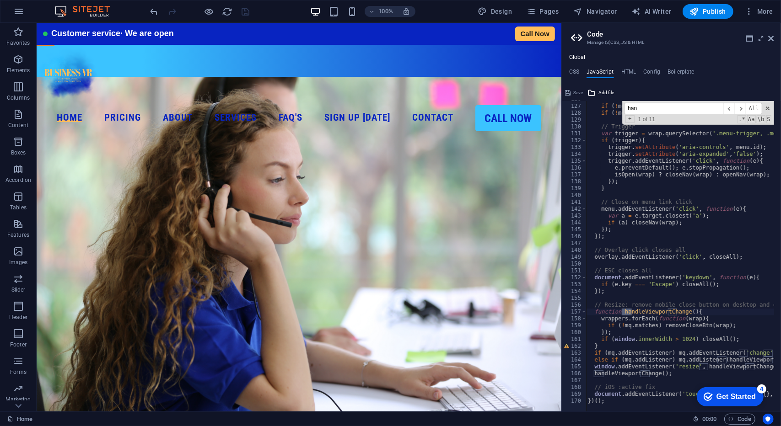 This screenshot has height=426, width=781. What do you see at coordinates (601, 93) in the screenshot?
I see `button: Add file` at bounding box center [601, 93].